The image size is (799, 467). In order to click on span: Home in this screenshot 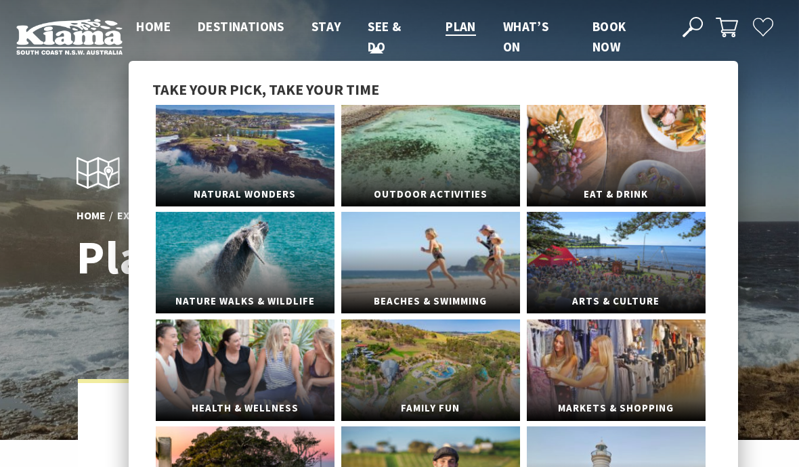, I will do `click(153, 26)`.